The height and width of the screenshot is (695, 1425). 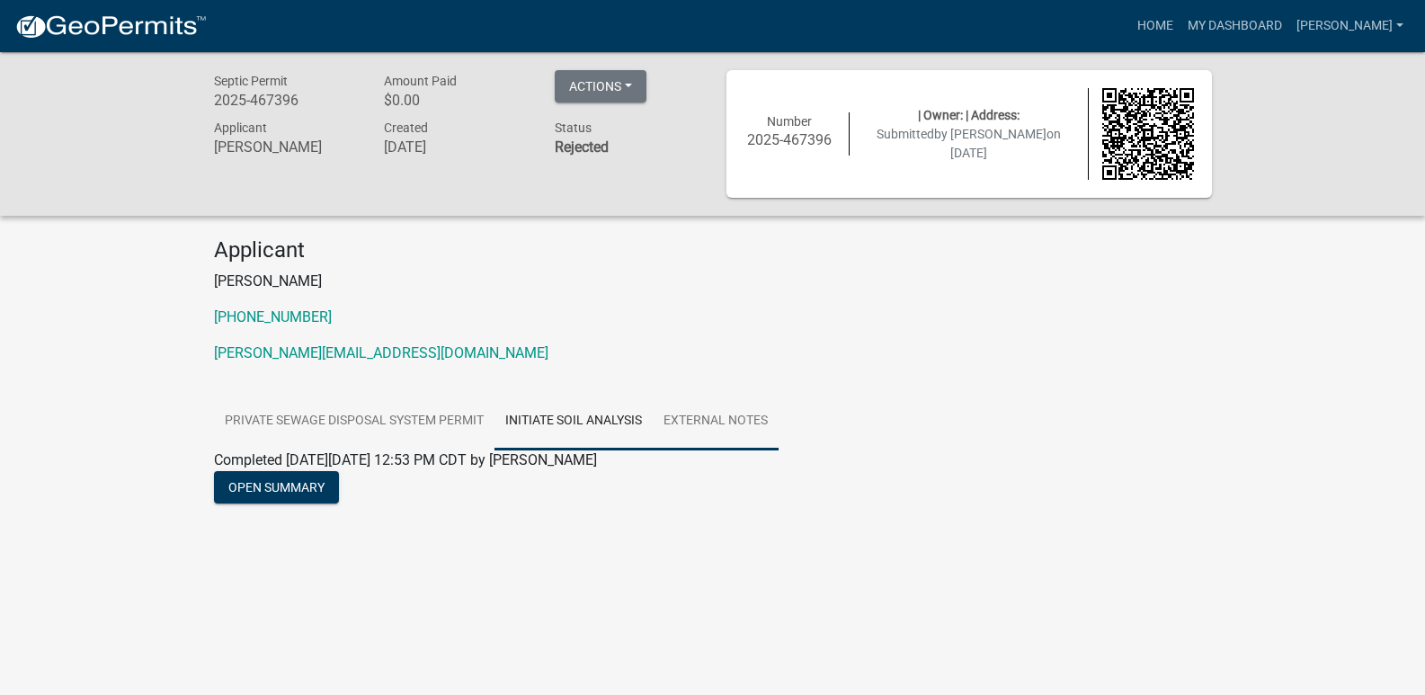 What do you see at coordinates (573, 128) in the screenshot?
I see `span: Status` at bounding box center [573, 128].